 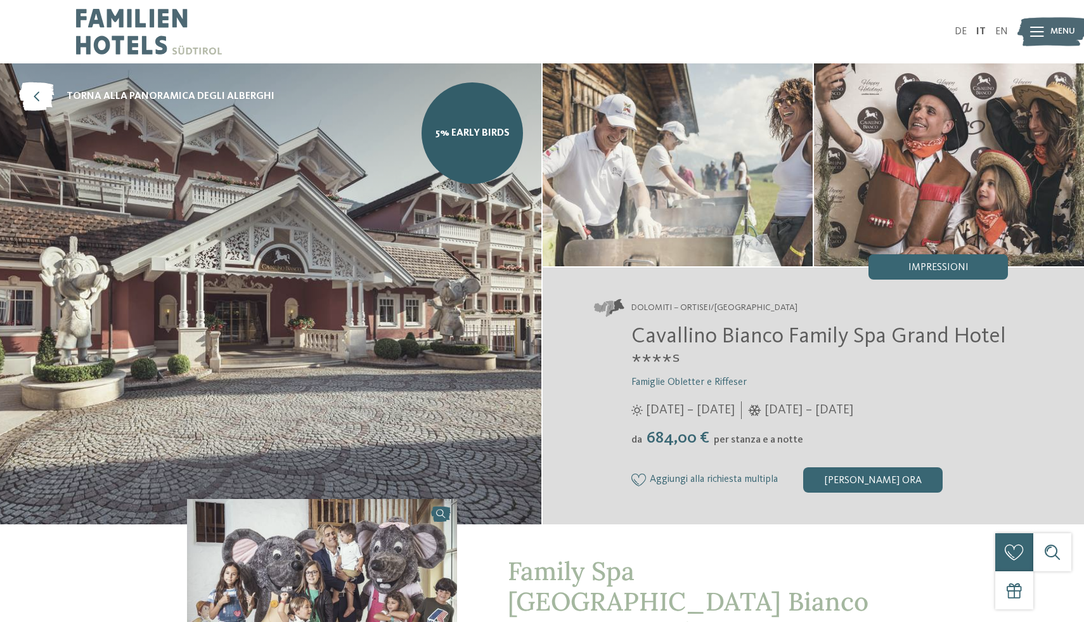 I want to click on span: 684,00 €, so click(x=678, y=438).